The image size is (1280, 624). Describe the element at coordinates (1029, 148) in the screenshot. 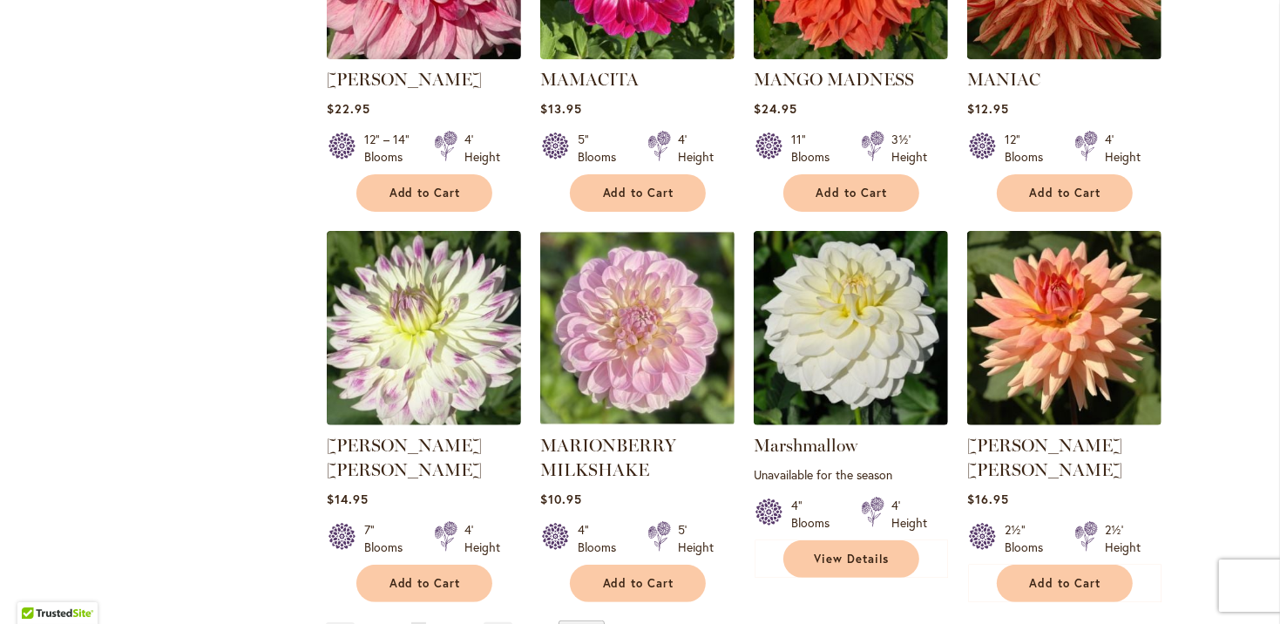

I see `div: 12" Blooms` at that location.